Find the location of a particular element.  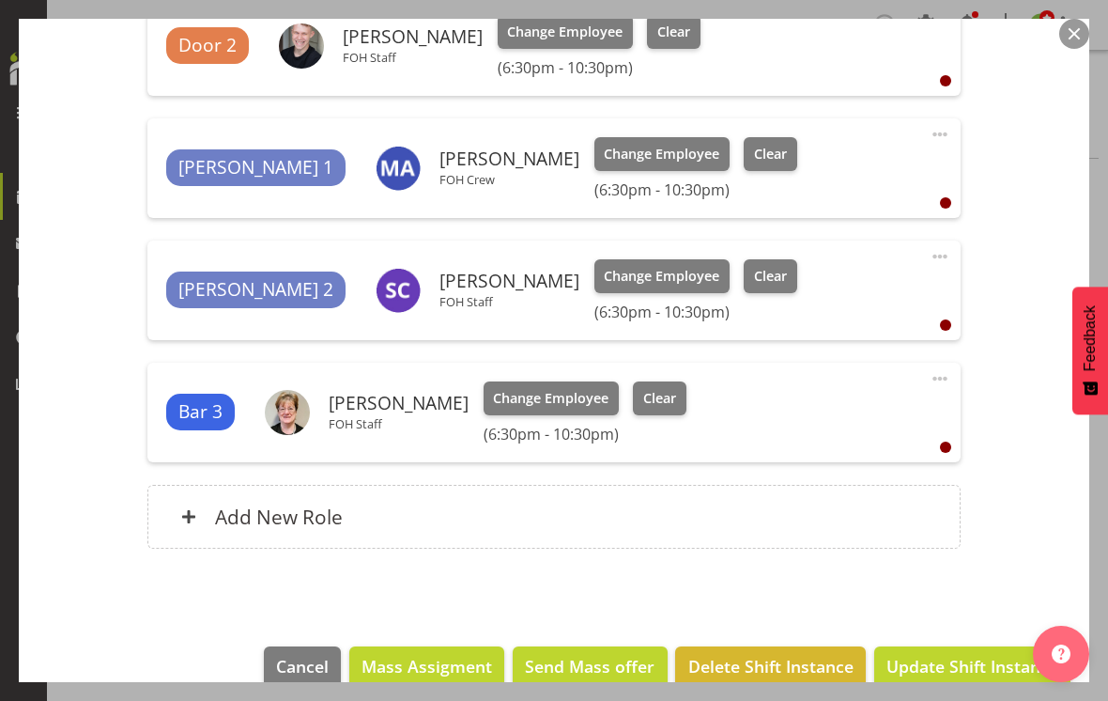

button: Feedback - Show survey is located at coordinates (1090, 350).